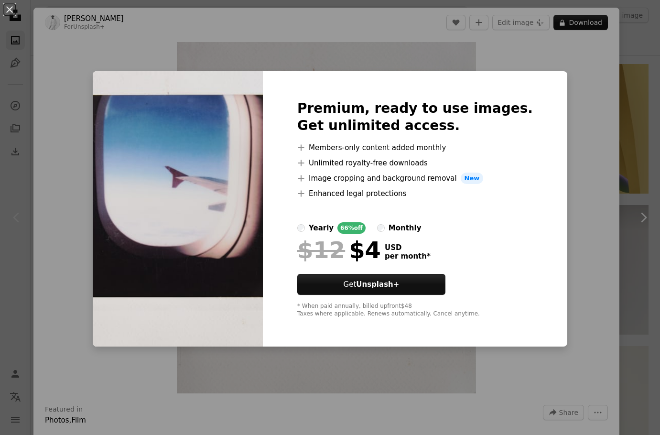  I want to click on div: * When paid annually, billed upfront $48 Taxes where applicable. Renews automatically. Cancel any..., so click(415, 310).